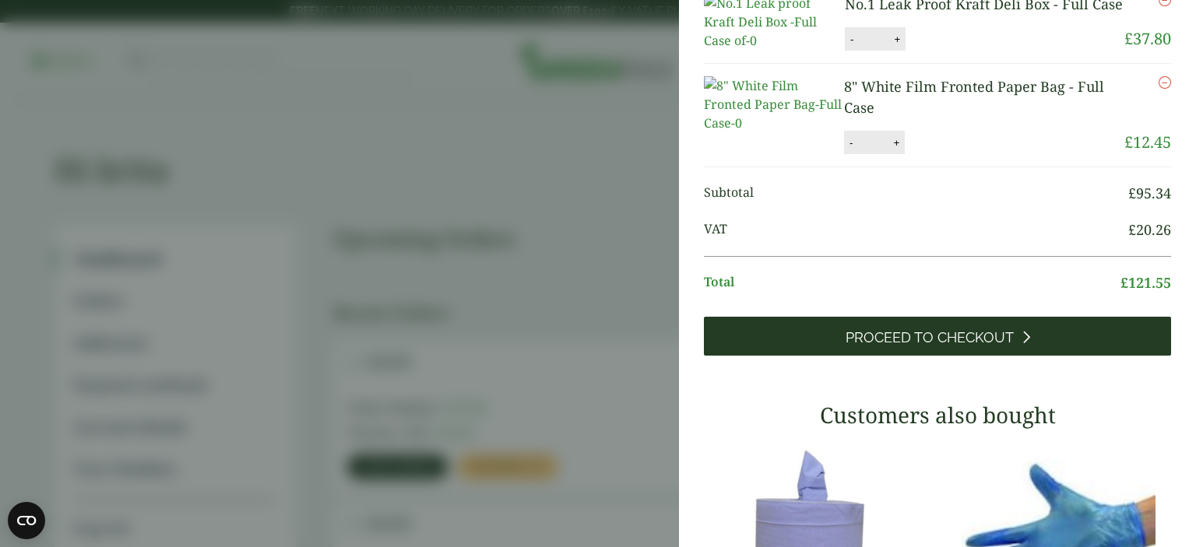  What do you see at coordinates (1165, 83) in the screenshot?
I see `a: Remove this item` at bounding box center [1165, 83].